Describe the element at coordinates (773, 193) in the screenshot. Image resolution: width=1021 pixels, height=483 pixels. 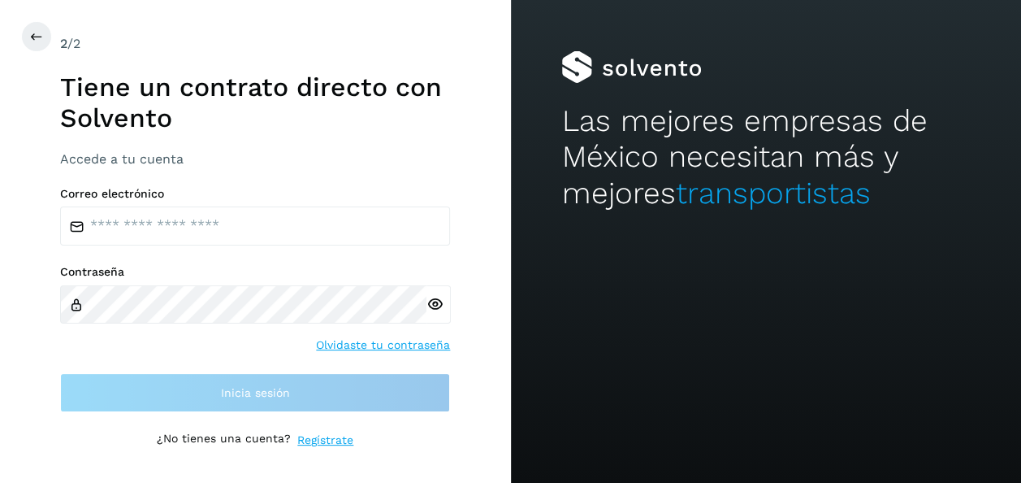
I see `span: transportistas` at that location.